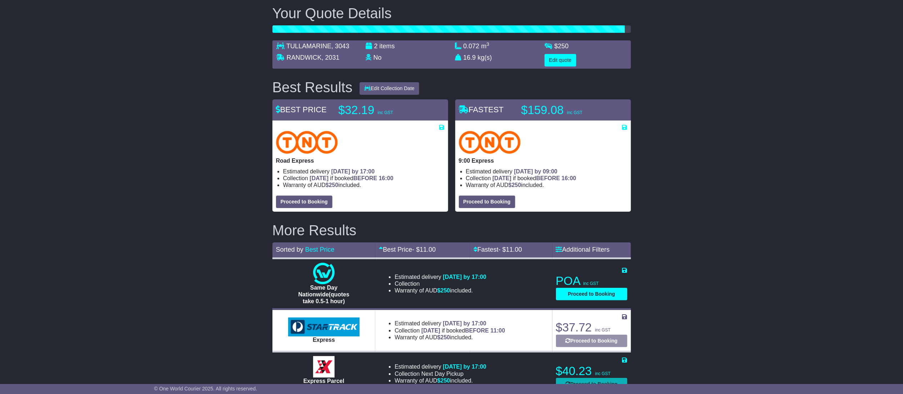  I want to click on span: Same Day Nationwide(quotes take 0.5-1 hour), so click(324, 294).